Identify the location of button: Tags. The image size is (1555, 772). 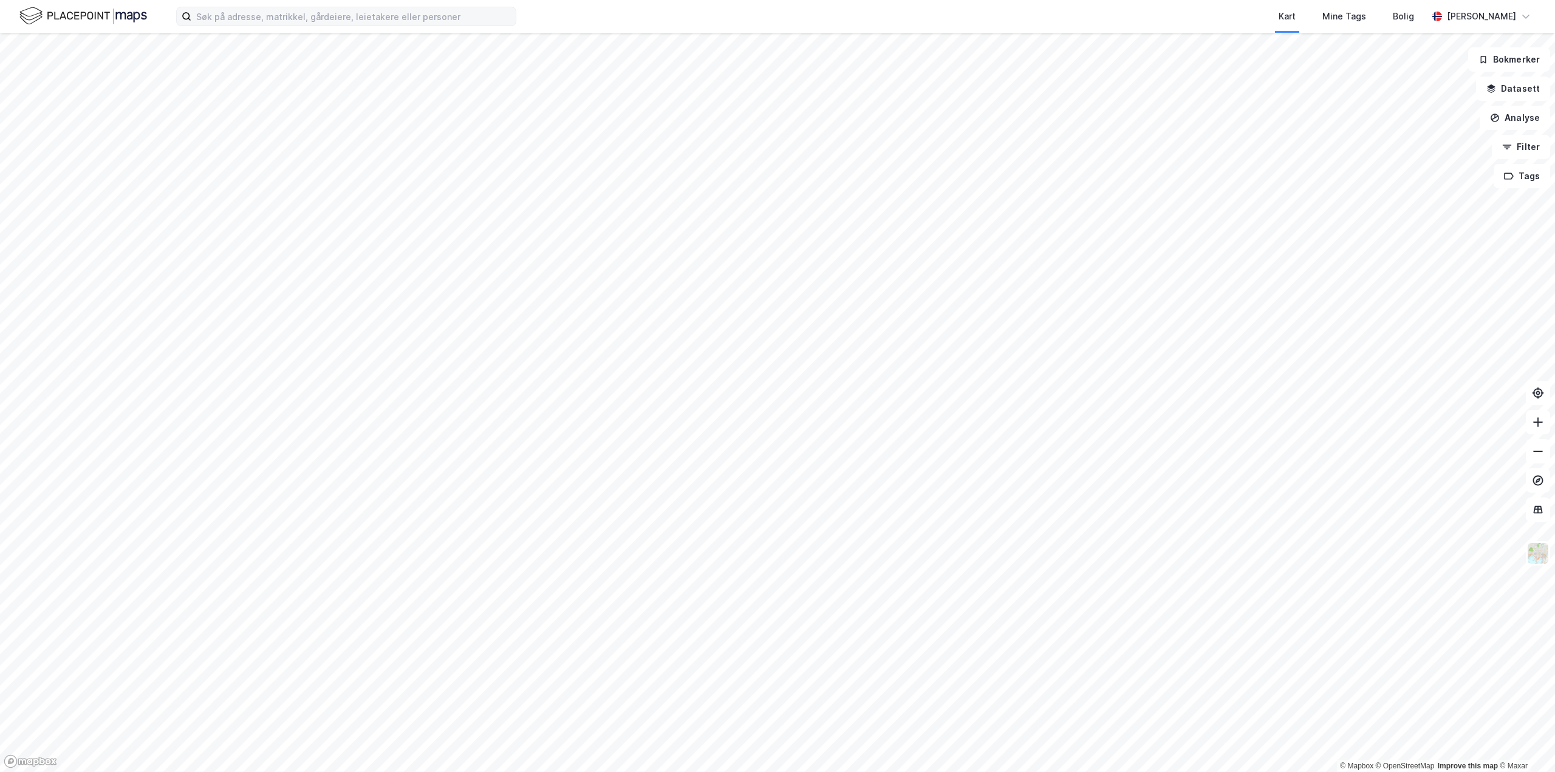
(1522, 176).